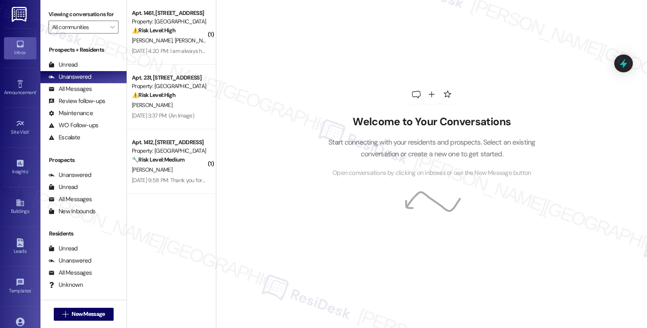 This screenshot has width=647, height=328. Describe the element at coordinates (83, 234) in the screenshot. I see `div: Residents` at that location.